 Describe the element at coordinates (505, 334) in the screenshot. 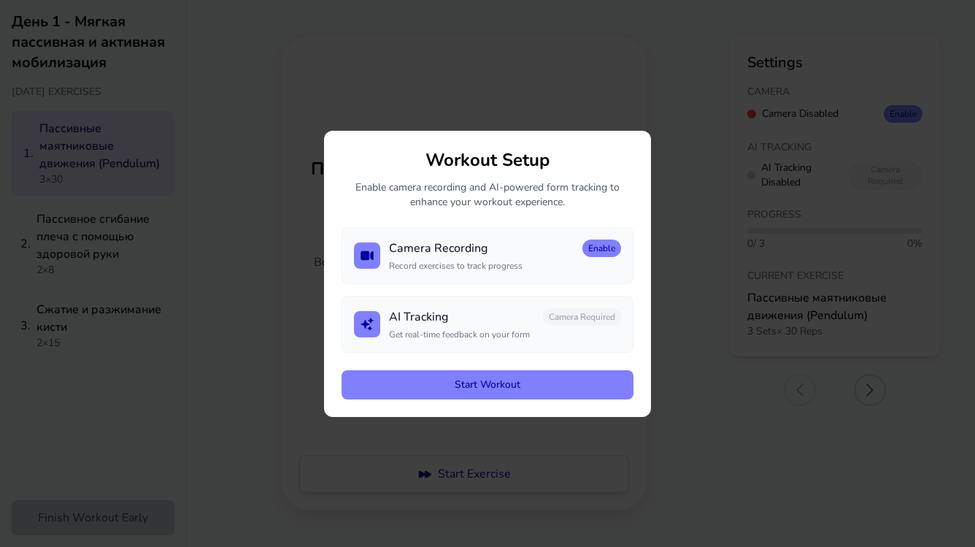

I see `p: Get real-time feedback on your form` at that location.